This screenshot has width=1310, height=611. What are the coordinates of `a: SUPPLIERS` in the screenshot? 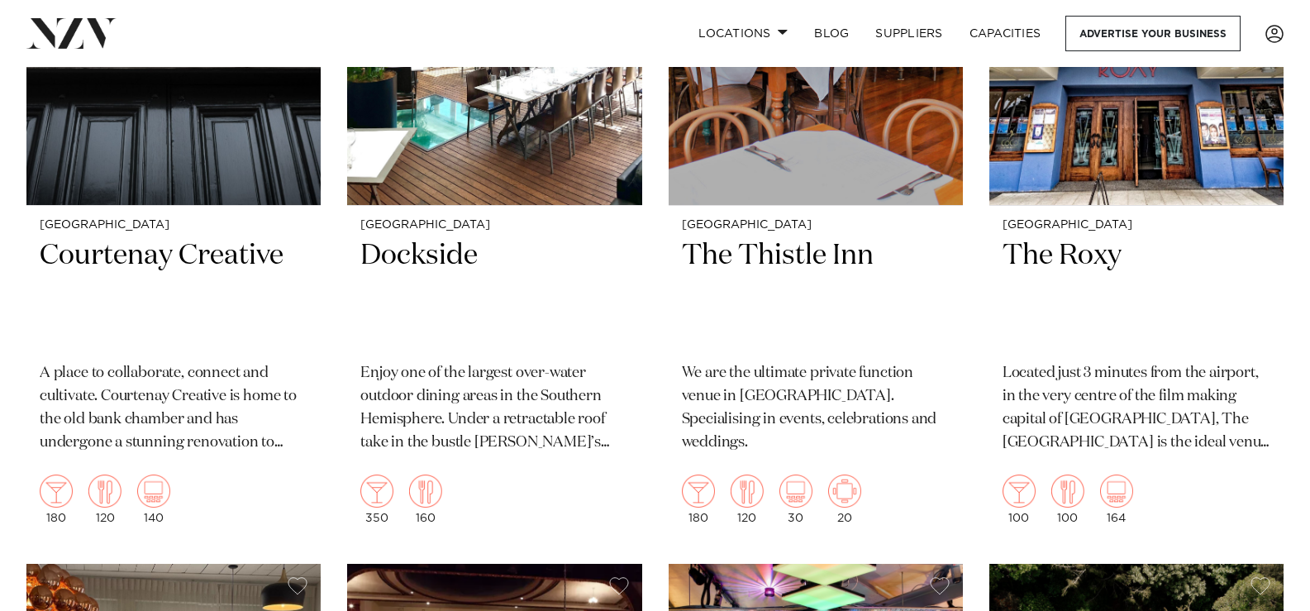 It's located at (908, 33).